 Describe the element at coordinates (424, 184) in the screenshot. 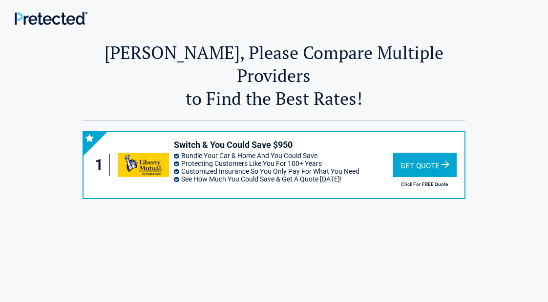

I see `h2: Click For FREE Quote` at that location.